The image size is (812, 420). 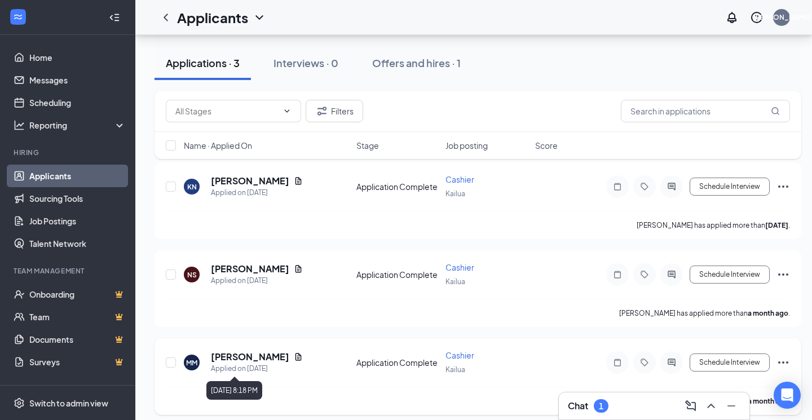 What do you see at coordinates (166, 17) in the screenshot?
I see `a: ChevronLeft` at bounding box center [166, 17].